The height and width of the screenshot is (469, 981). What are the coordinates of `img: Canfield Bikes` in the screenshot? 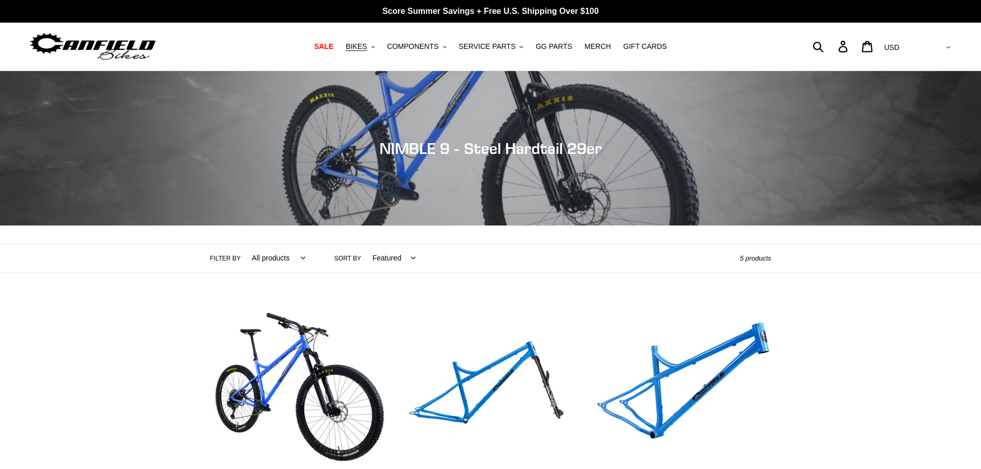 It's located at (93, 46).